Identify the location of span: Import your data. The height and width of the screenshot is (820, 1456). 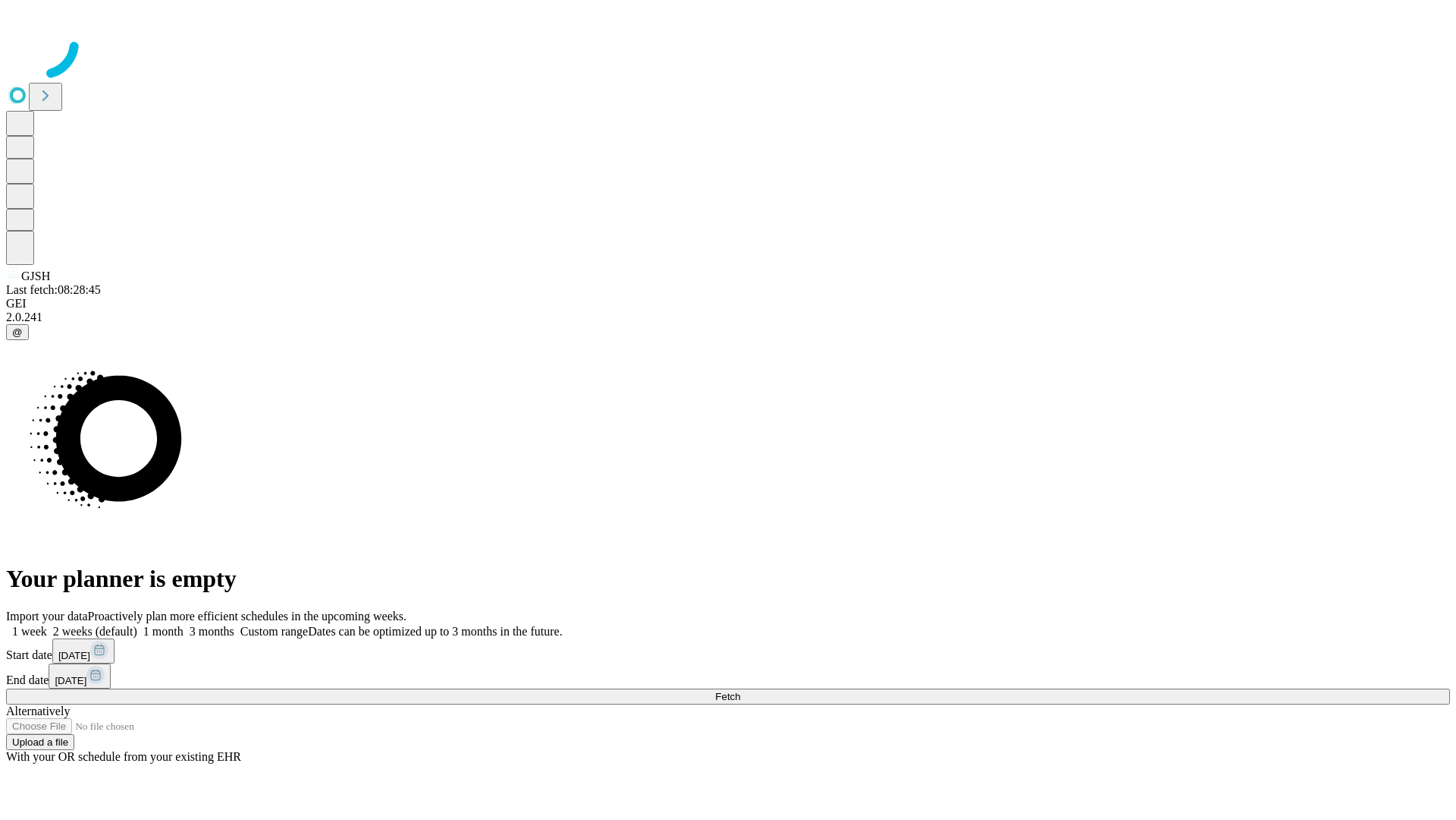
(47, 615).